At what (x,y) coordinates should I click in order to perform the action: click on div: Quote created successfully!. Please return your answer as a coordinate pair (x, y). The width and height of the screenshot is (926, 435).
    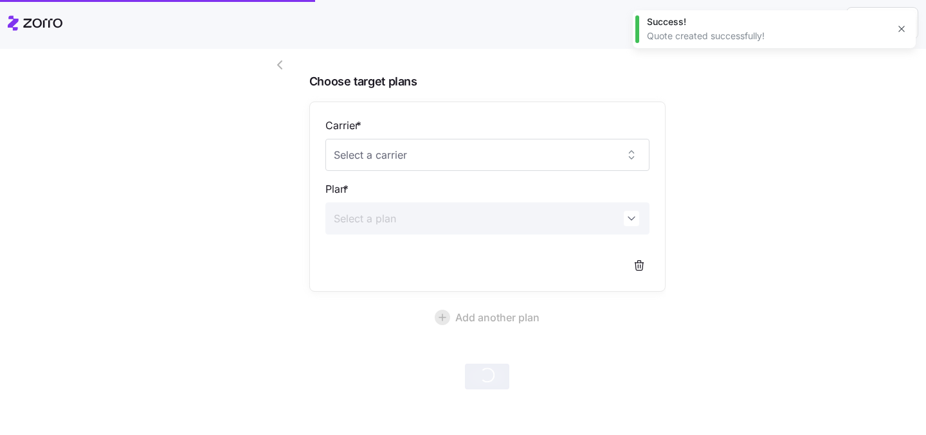
    Looking at the image, I should click on (767, 36).